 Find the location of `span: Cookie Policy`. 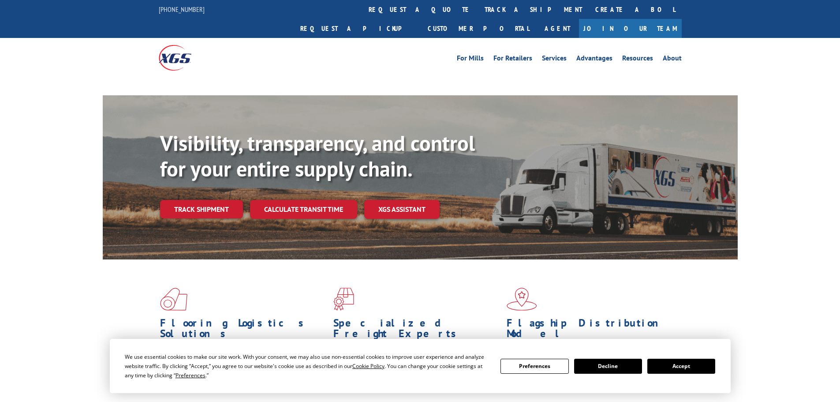

span: Cookie Policy is located at coordinates (368, 366).